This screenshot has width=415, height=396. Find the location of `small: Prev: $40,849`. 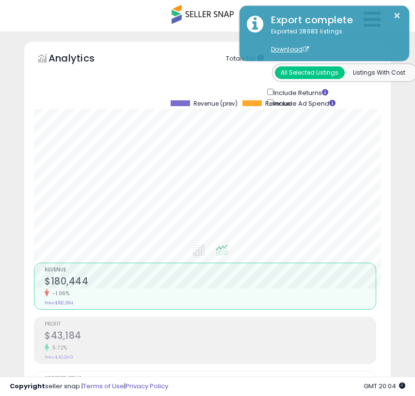

small: Prev: $40,849 is located at coordinates (59, 357).